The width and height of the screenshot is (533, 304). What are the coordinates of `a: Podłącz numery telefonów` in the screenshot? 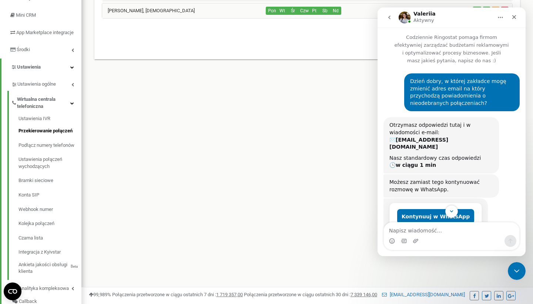 It's located at (50, 145).